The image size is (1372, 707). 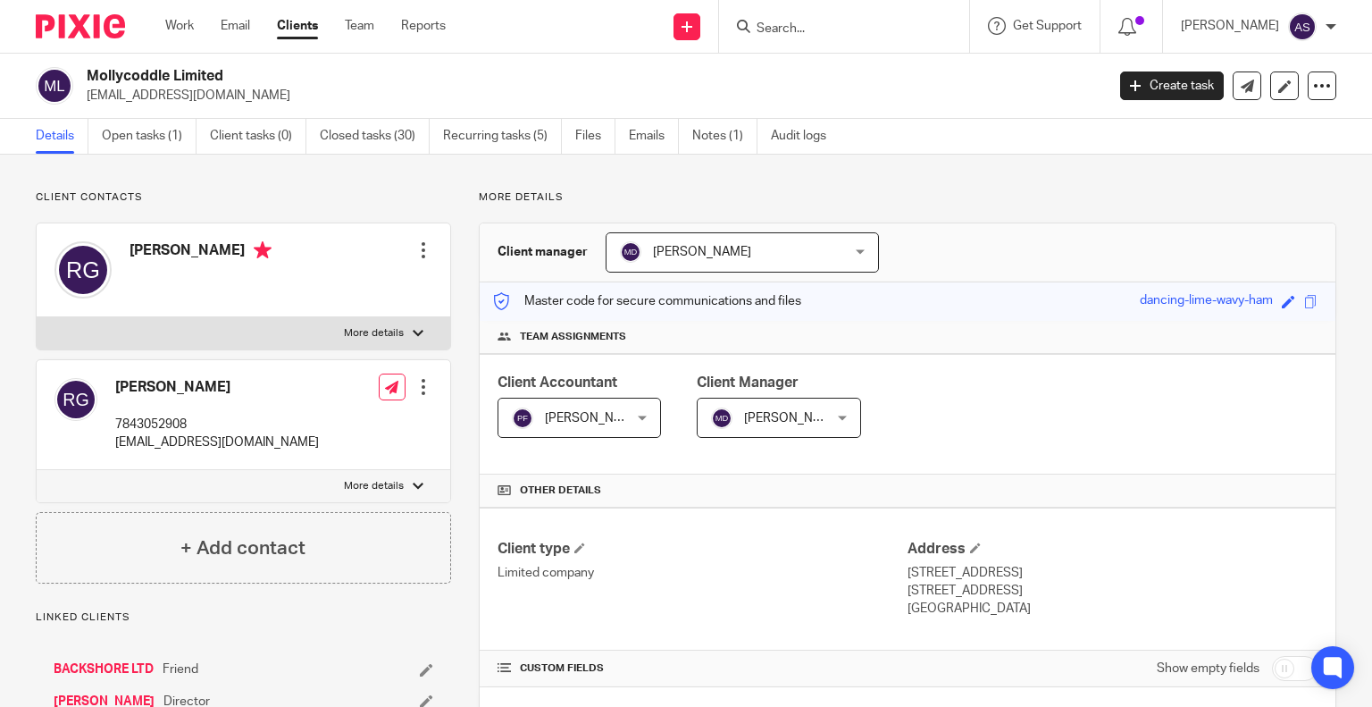 What do you see at coordinates (258, 136) in the screenshot?
I see `a: Client tasks (0)` at bounding box center [258, 136].